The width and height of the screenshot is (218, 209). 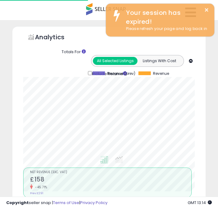 I want to click on a: Terms of Use, so click(x=66, y=203).